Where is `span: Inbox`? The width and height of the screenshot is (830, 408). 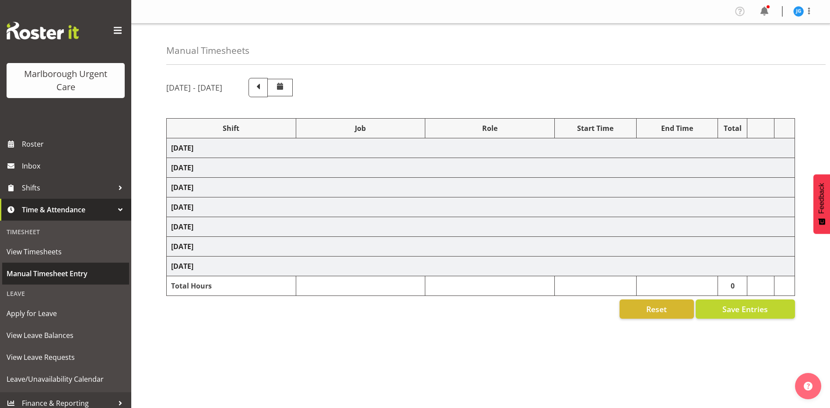
span: Inbox is located at coordinates (74, 166).